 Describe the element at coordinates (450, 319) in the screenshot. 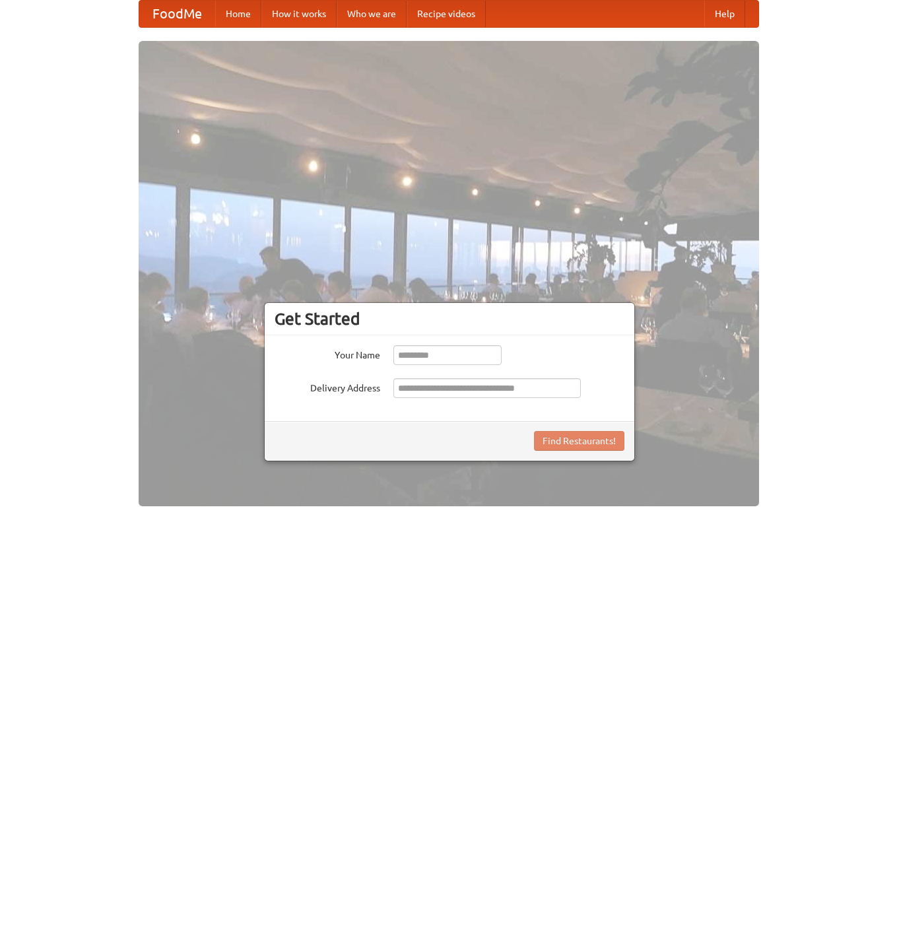

I see `h3: Get Started` at that location.